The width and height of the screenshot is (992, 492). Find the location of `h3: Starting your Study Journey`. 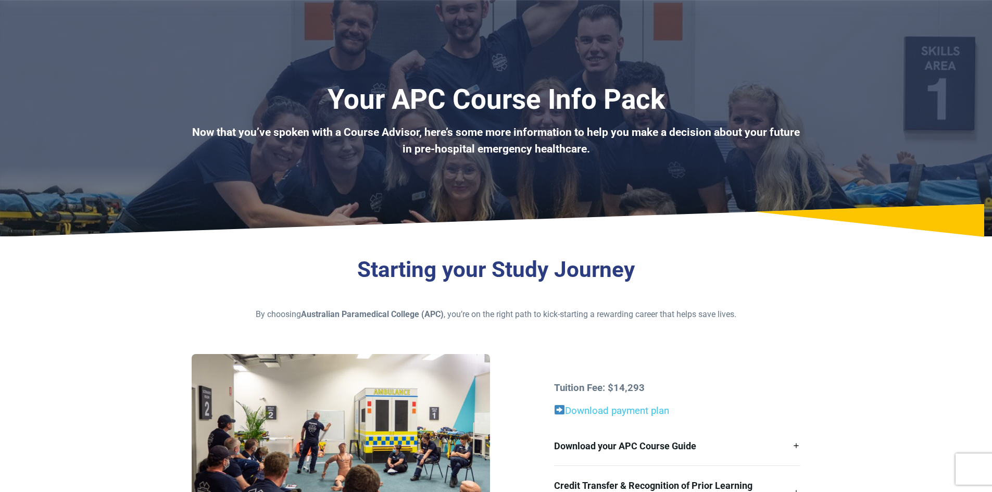

h3: Starting your Study Journey is located at coordinates (496, 270).